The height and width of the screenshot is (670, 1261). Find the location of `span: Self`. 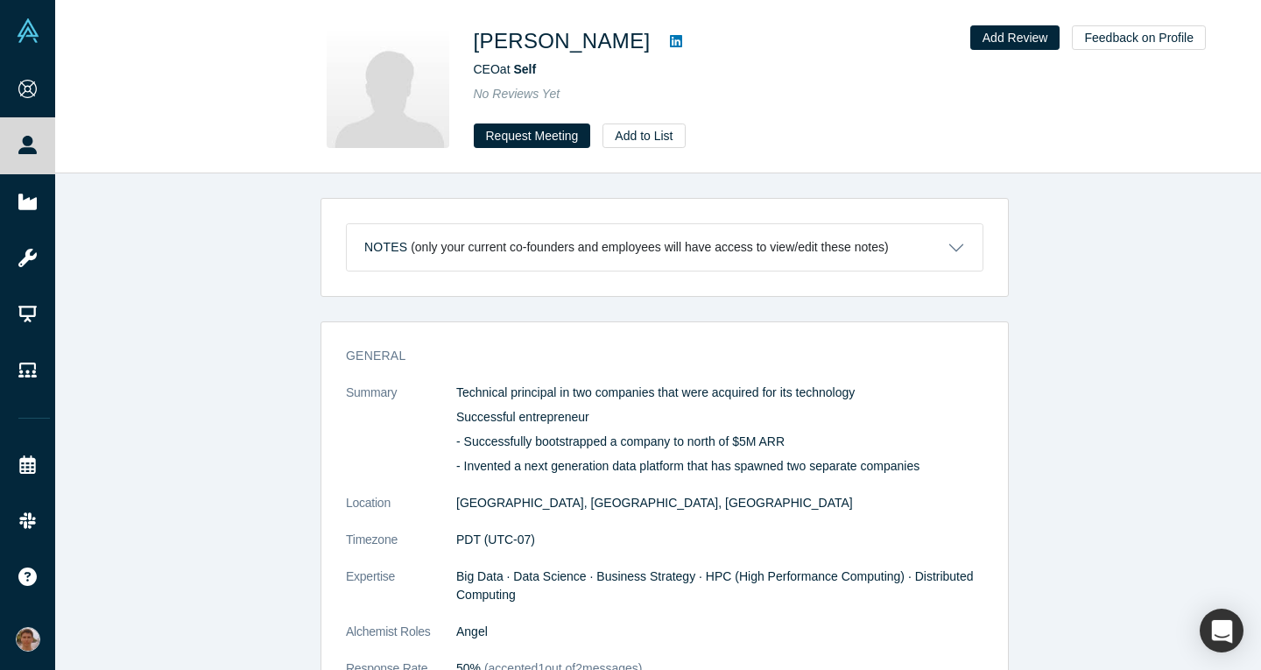

span: Self is located at coordinates (525, 69).